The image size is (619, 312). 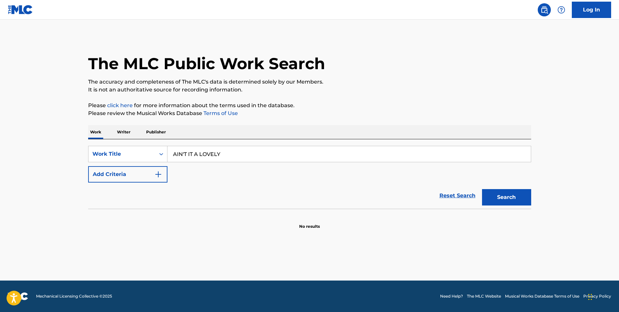 What do you see at coordinates (603, 296) in the screenshot?
I see `div: Chat Widget` at bounding box center [603, 296].